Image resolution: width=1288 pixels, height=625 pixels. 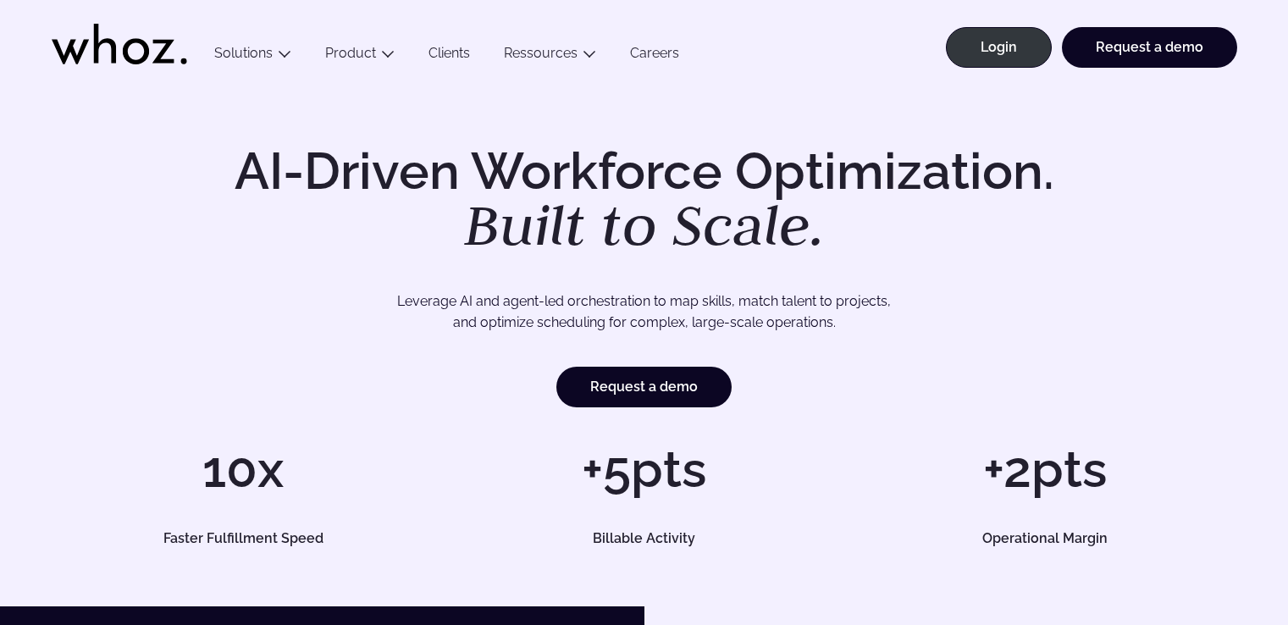 I want to click on button: Ressources, so click(x=550, y=56).